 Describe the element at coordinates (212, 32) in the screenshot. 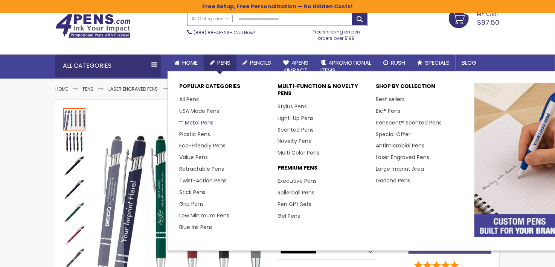

I see `a: (888) 88-4PENS` at that location.